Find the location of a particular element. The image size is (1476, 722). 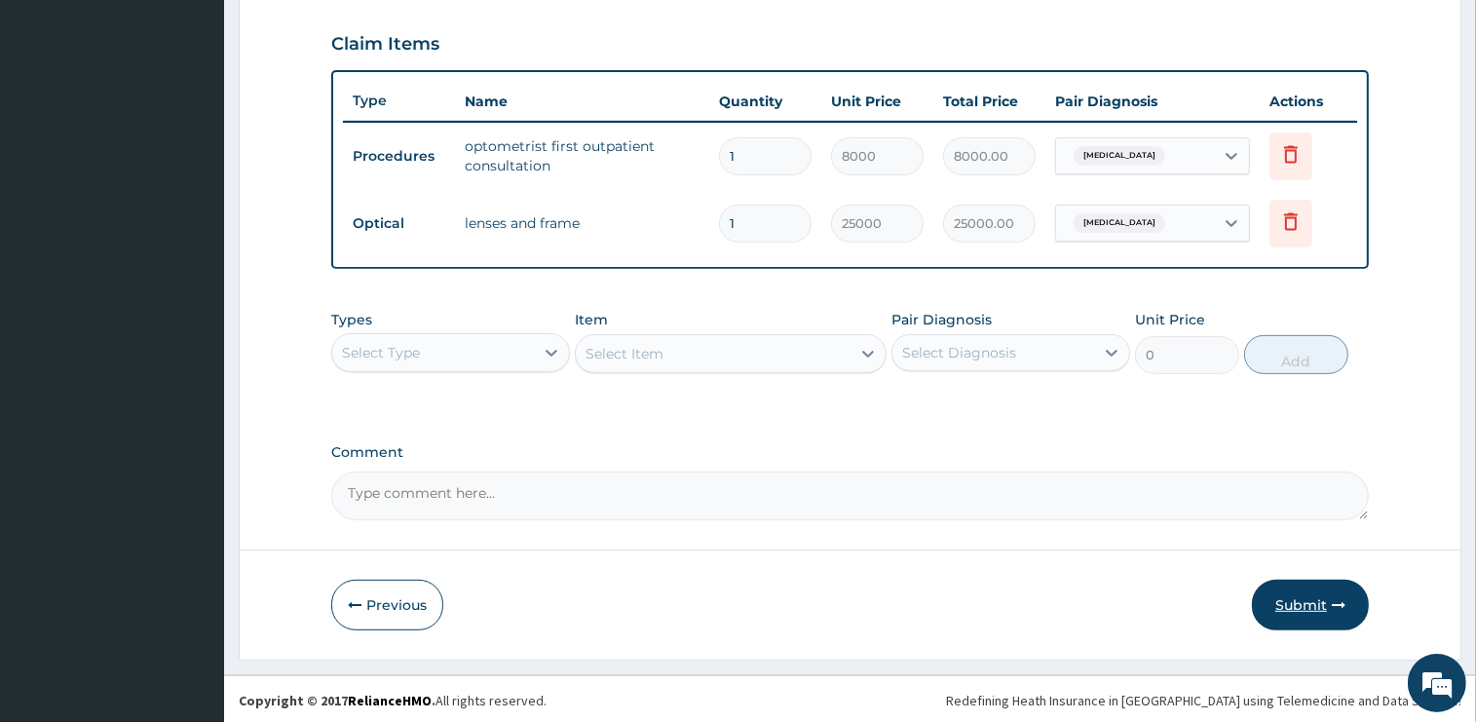

th: Name is located at coordinates (582, 101).